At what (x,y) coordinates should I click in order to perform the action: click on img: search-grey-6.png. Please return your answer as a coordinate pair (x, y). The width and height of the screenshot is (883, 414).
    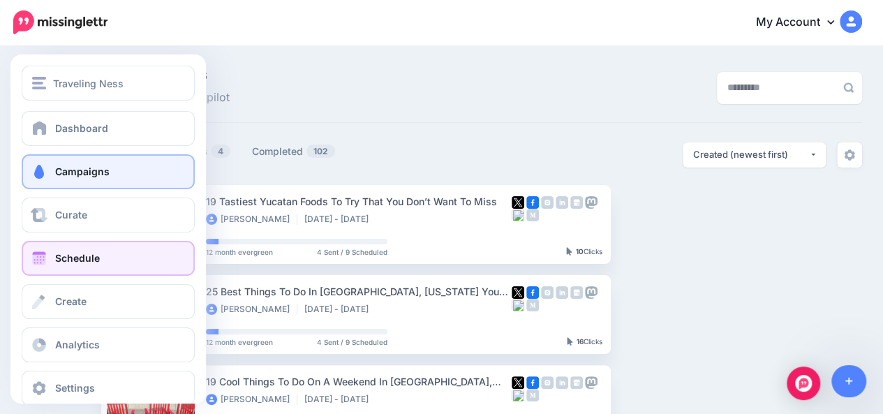
    Looking at the image, I should click on (848, 87).